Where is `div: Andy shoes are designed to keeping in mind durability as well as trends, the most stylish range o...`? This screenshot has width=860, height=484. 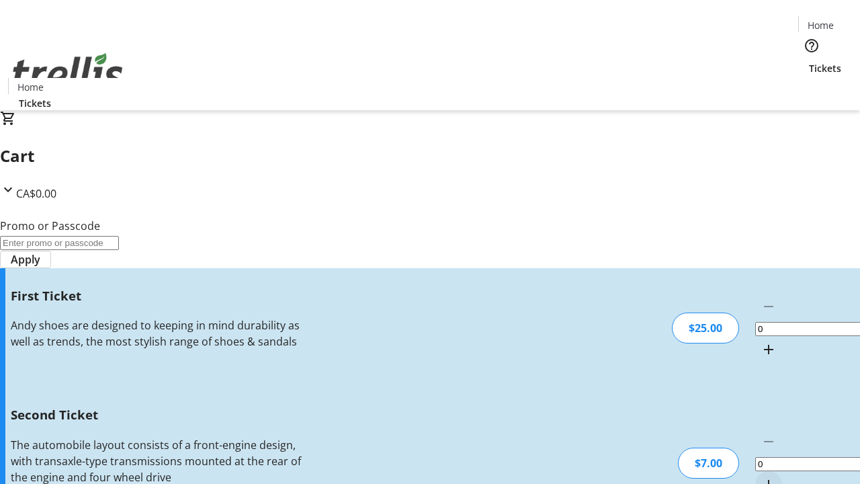
div: Andy shoes are designed to keeping in mind durability as well as trends, the most stylish range o... is located at coordinates (157, 333).